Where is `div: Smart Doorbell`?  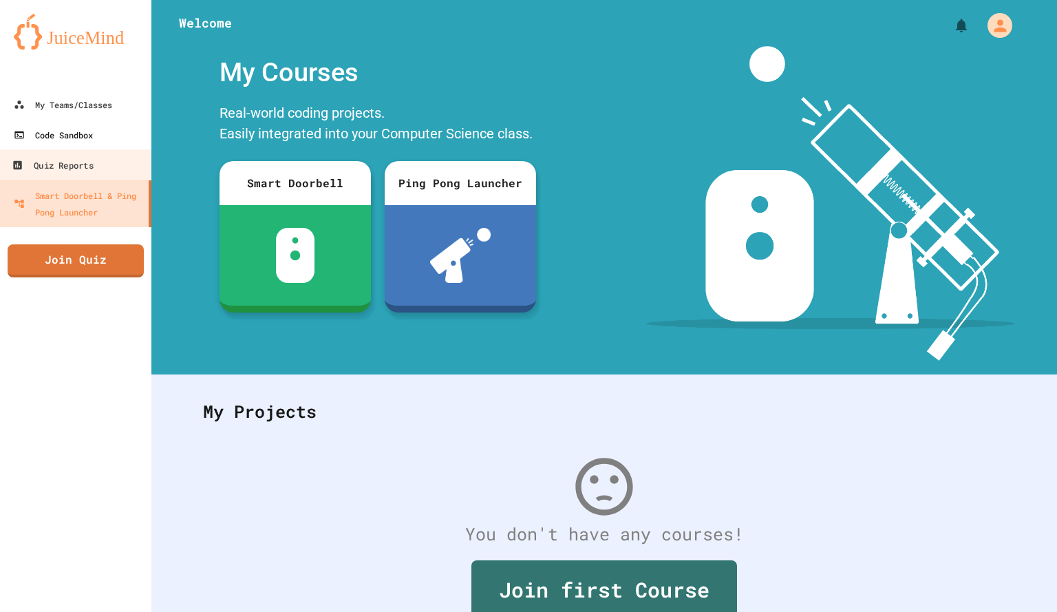
div: Smart Doorbell is located at coordinates (295, 183).